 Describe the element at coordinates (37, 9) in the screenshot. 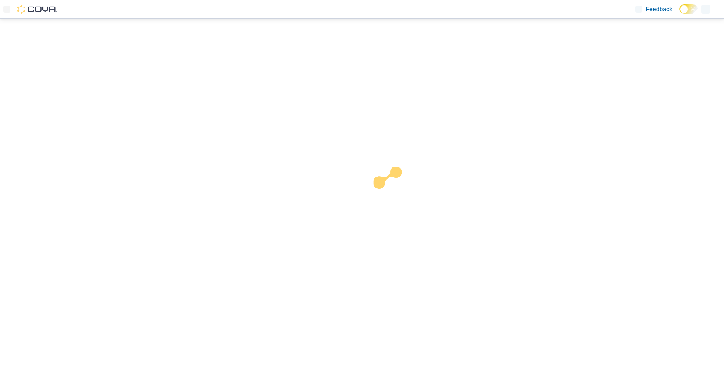

I see `img: Cova` at that location.